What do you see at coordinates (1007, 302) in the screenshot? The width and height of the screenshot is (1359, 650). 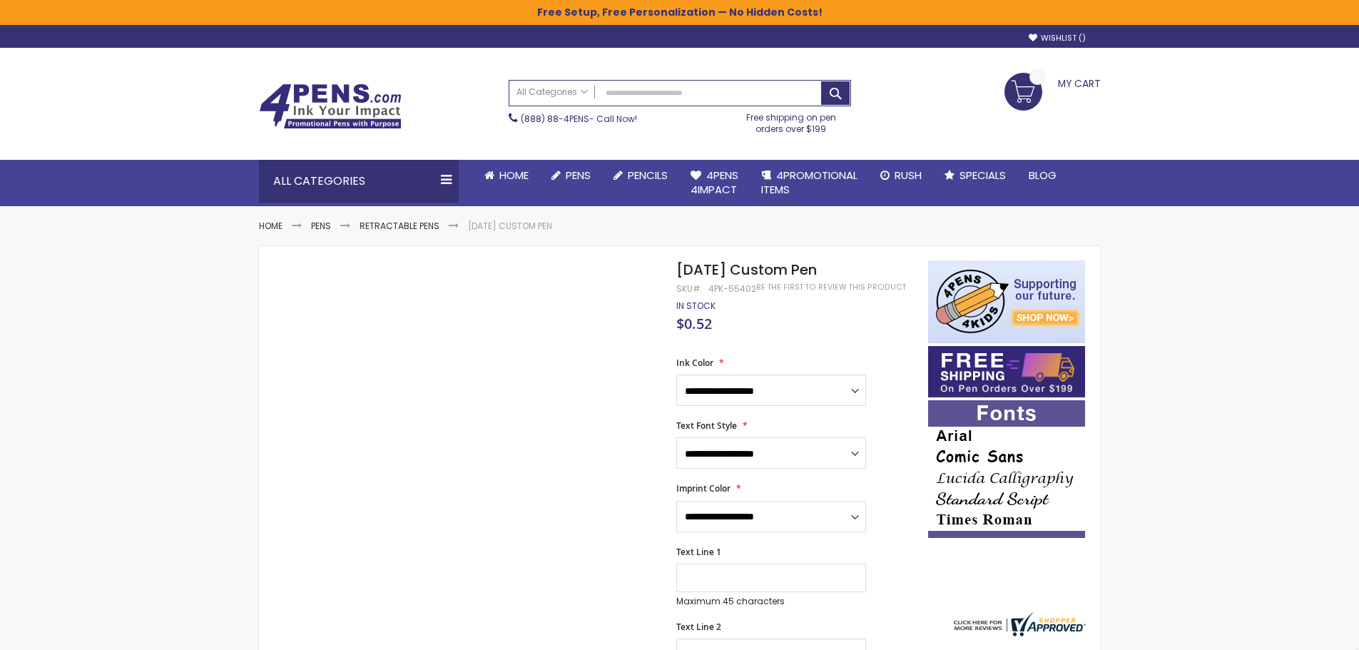 I see `img: 4pens 4 kids` at bounding box center [1007, 302].